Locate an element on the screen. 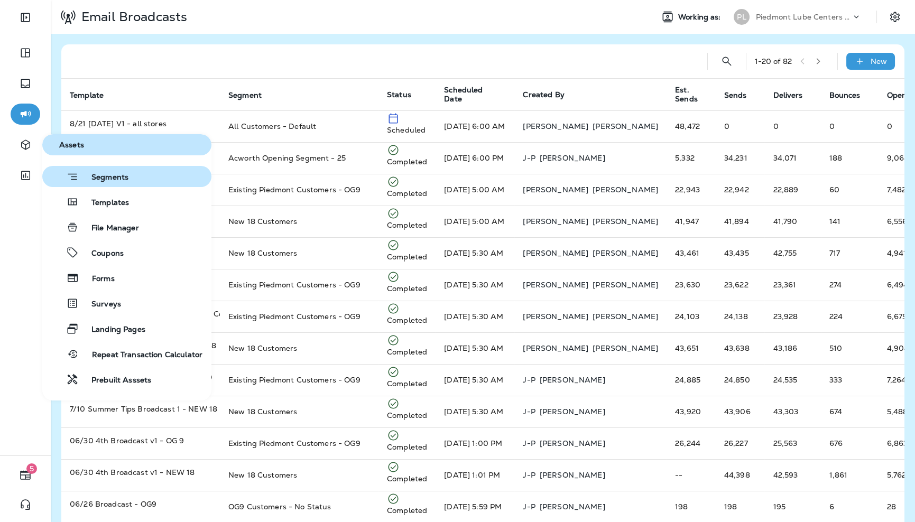 This screenshot has width=915, height=522. p: 8/21 LABOR DAY V1 - all stores is located at coordinates (141, 124).